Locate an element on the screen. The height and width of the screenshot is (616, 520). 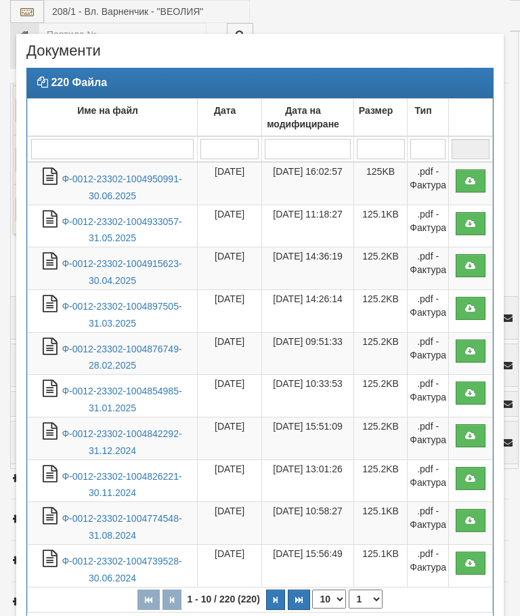
td: Размер: No sort applied, activate to apply an ascending sort is located at coordinates (380, 117).